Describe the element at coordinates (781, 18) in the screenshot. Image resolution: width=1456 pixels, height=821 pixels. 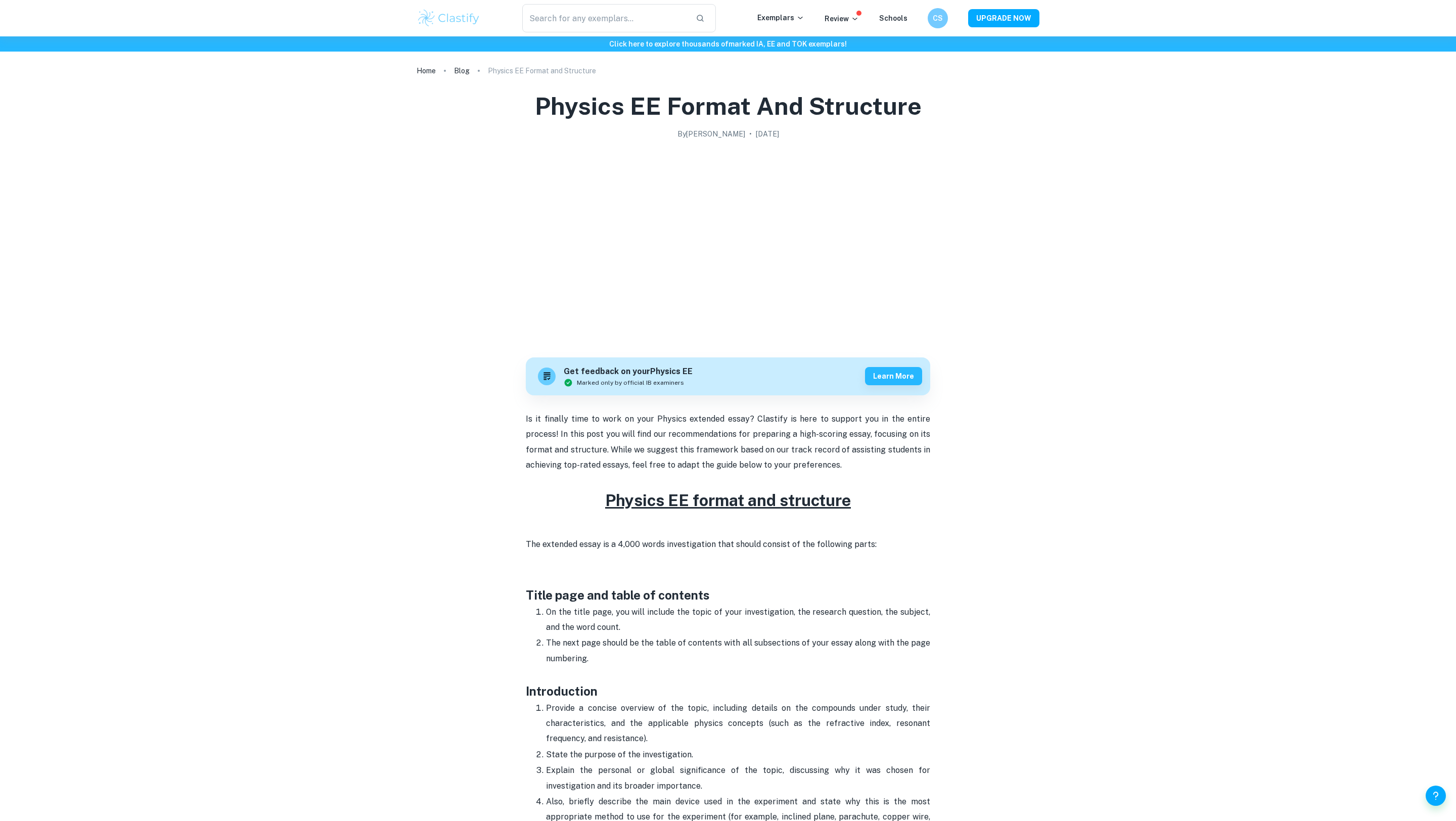
I see `p: Exemplars` at that location.